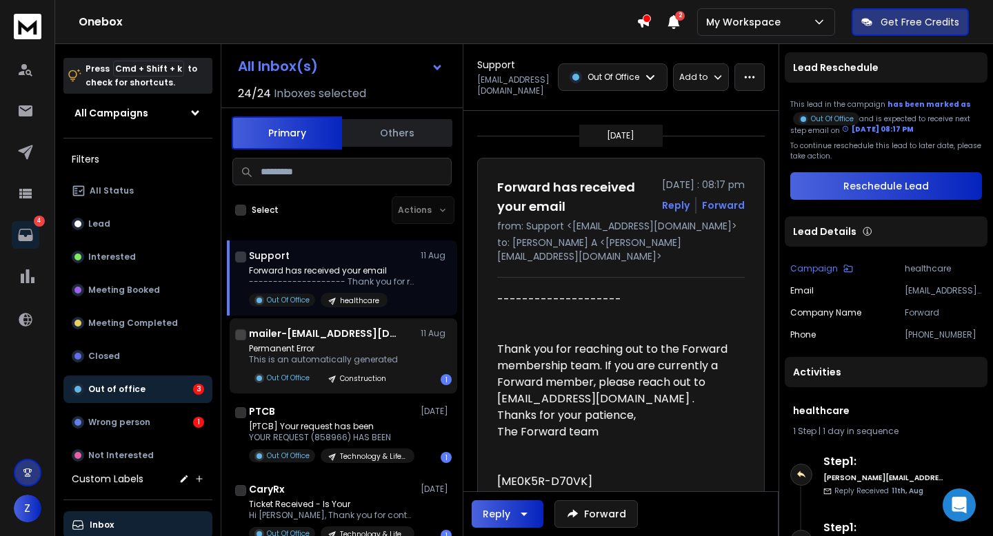  What do you see at coordinates (907, 491) in the screenshot?
I see `span: 11th, Aug` at bounding box center [907, 491].